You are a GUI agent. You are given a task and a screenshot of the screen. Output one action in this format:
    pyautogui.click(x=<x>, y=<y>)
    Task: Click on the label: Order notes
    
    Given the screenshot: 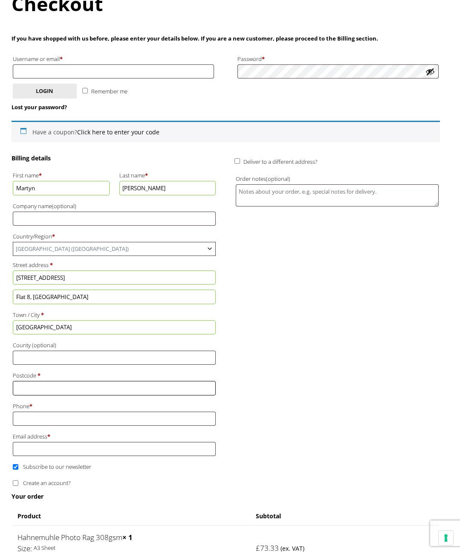 What is the action you would take?
    pyautogui.click(x=337, y=179)
    